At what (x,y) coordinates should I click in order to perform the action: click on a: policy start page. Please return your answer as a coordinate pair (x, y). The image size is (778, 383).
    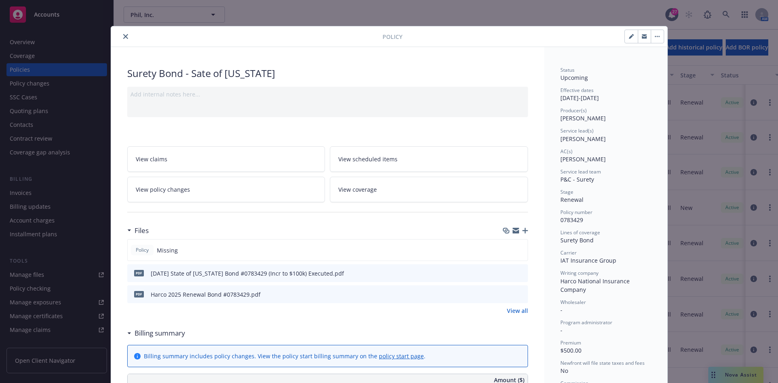
    Looking at the image, I should click on (401, 356).